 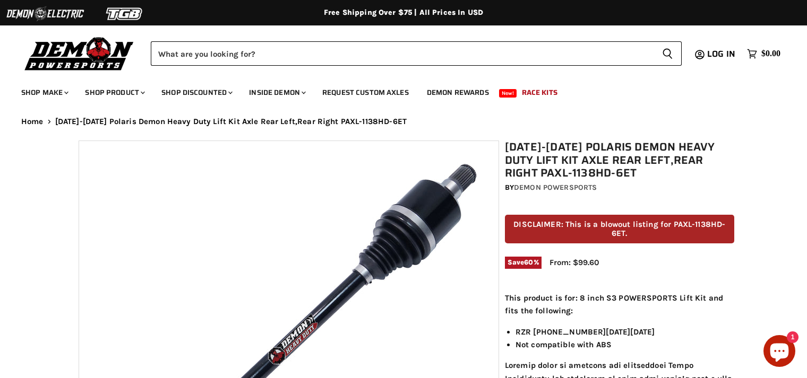 What do you see at coordinates (79, 53) in the screenshot?
I see `img: Demon Powersports` at bounding box center [79, 53].